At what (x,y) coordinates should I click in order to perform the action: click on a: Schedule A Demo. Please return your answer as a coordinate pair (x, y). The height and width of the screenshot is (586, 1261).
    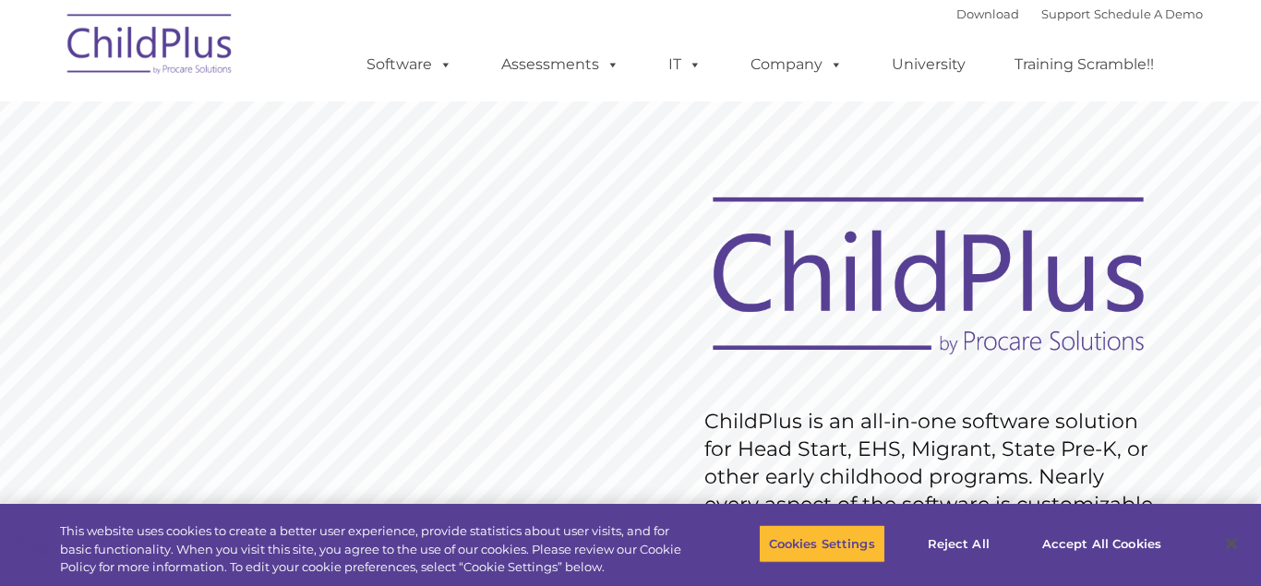
    Looking at the image, I should click on (1148, 14).